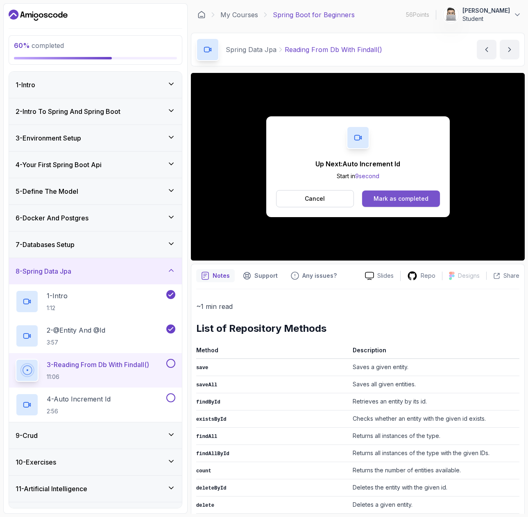 Image resolution: width=528 pixels, height=517 pixels. What do you see at coordinates (95, 302) in the screenshot?
I see `button: 1-Intro1:12` at bounding box center [95, 302].